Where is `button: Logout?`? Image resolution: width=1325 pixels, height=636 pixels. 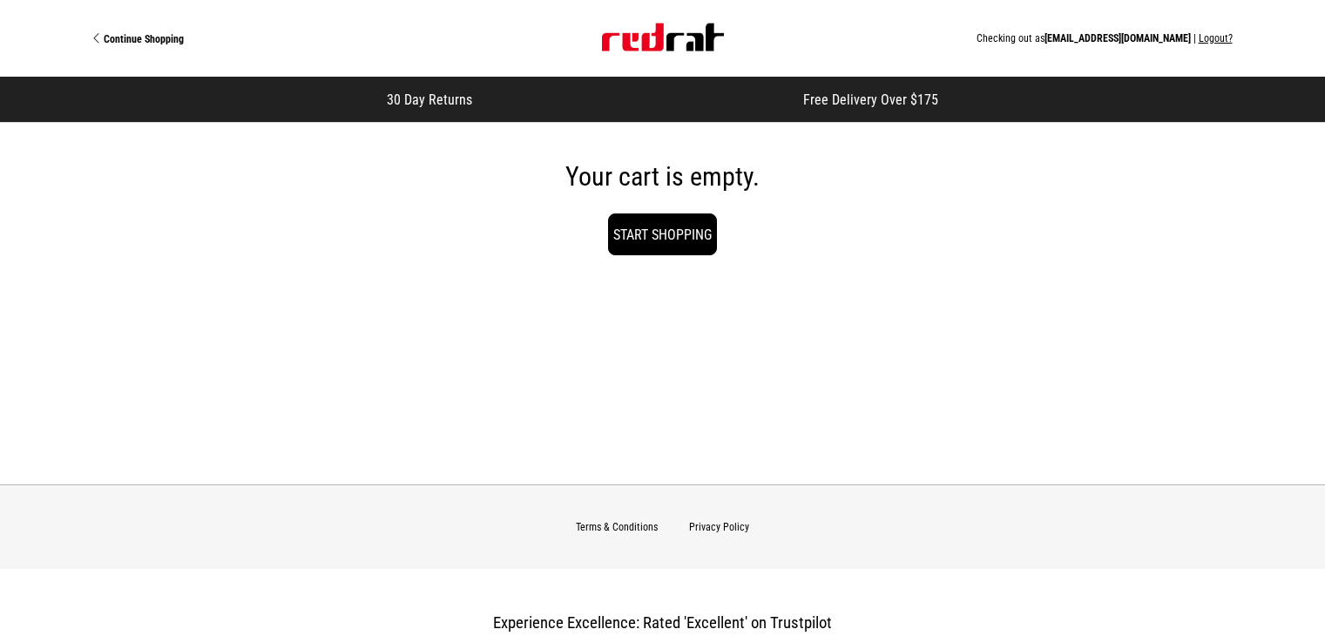
button: Logout? is located at coordinates (1215, 38).